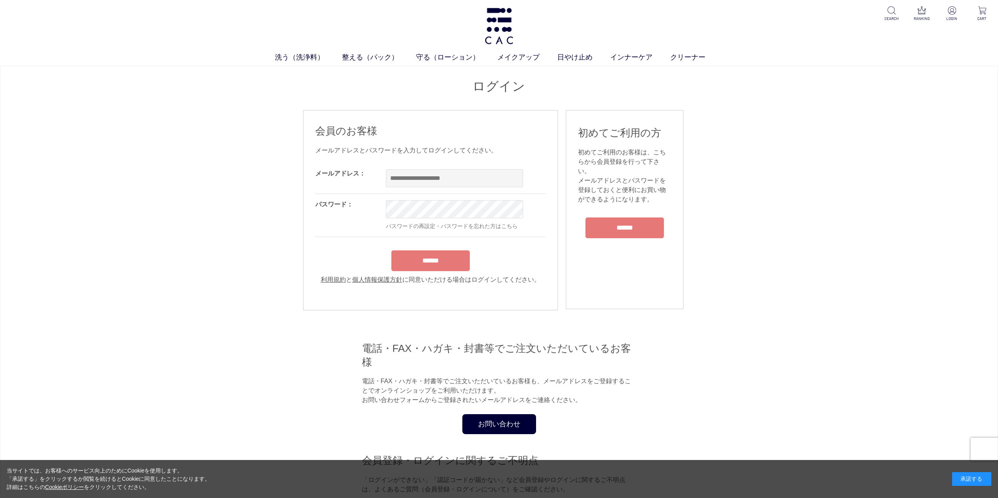  What do you see at coordinates (499, 461) in the screenshot?
I see `h2: 会員登録・ログインに関するご不明点` at bounding box center [499, 461].